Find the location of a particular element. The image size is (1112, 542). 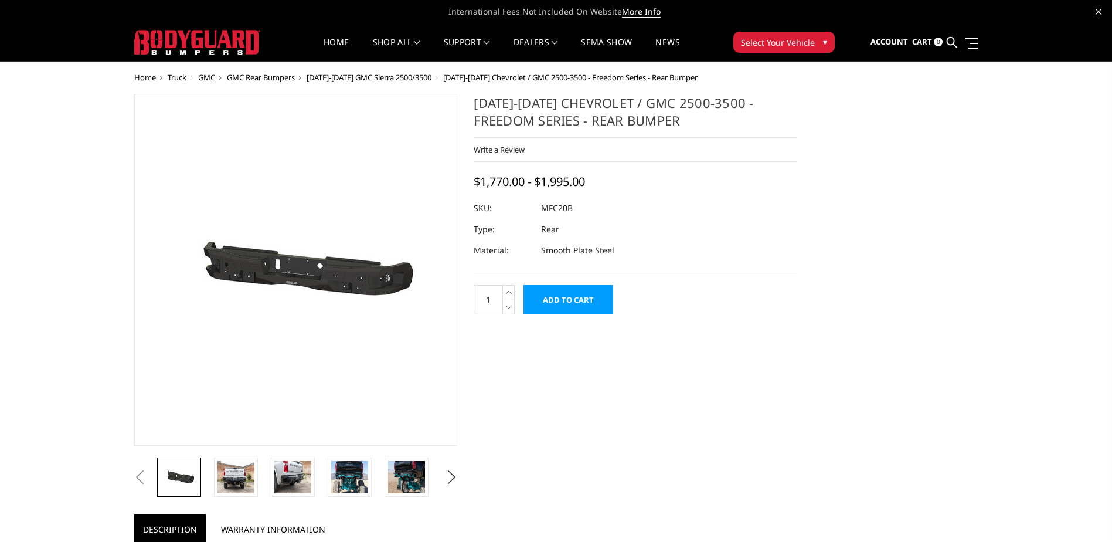

img: BODYGUARD BUMPERS is located at coordinates (197, 42).